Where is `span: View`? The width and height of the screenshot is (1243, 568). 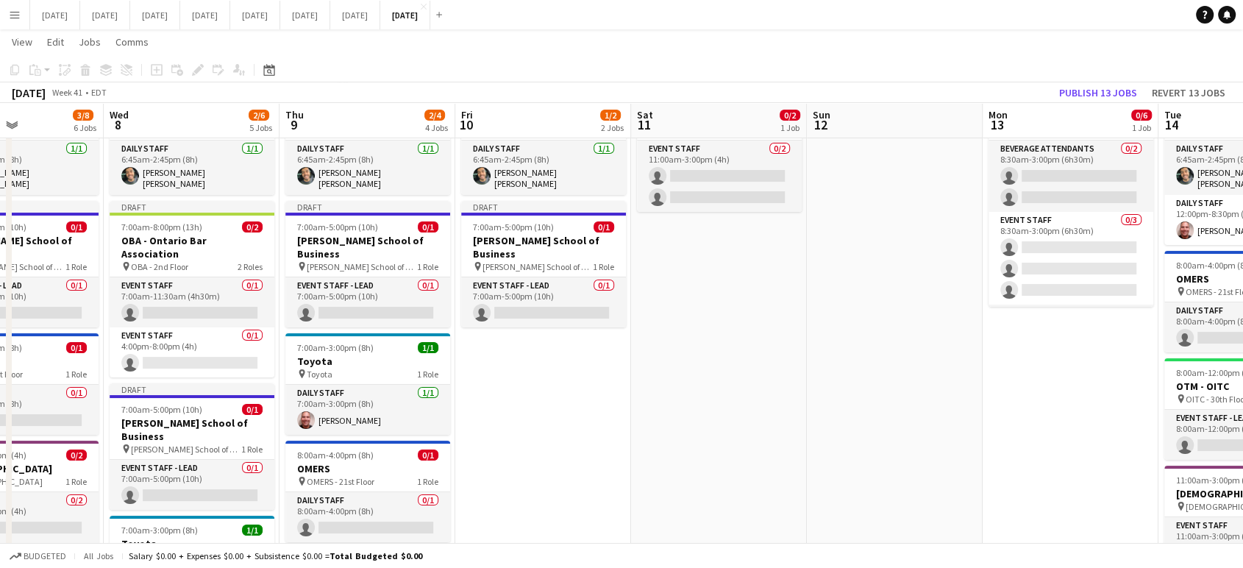
span: View is located at coordinates (22, 42).